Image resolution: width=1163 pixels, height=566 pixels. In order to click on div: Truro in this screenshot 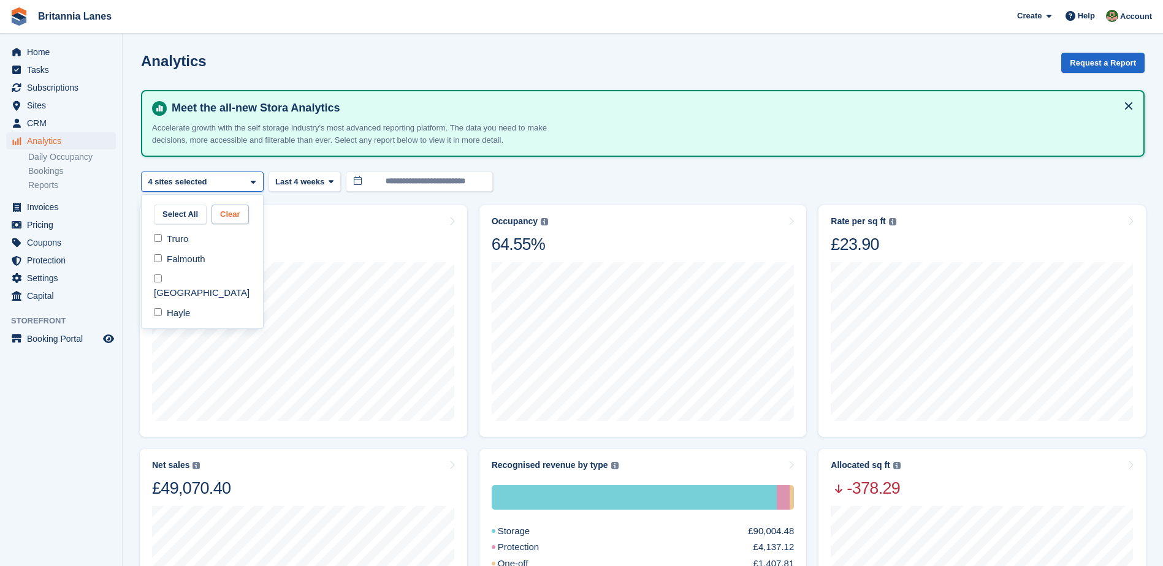, I will do `click(202, 239)`.